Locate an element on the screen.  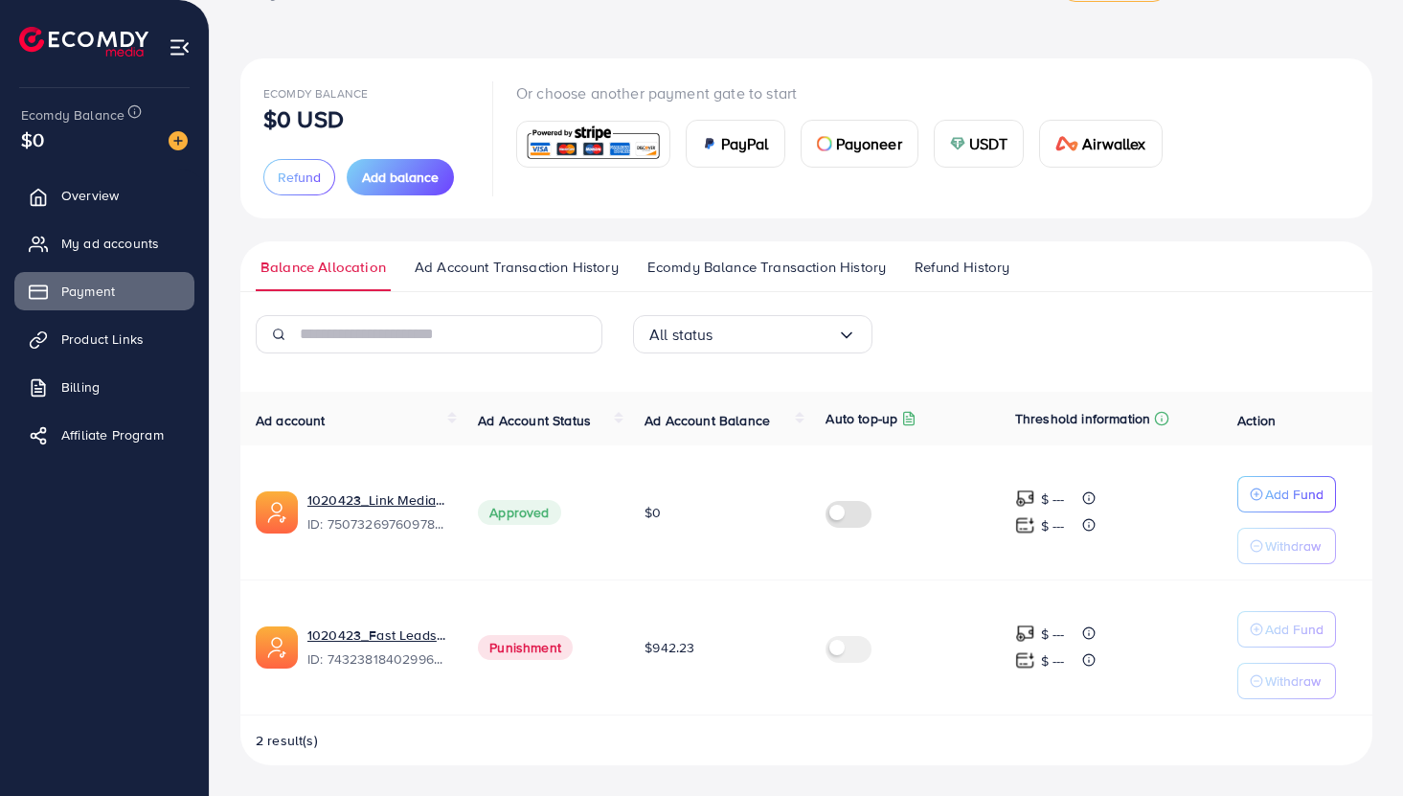
span: Payment is located at coordinates (88, 291).